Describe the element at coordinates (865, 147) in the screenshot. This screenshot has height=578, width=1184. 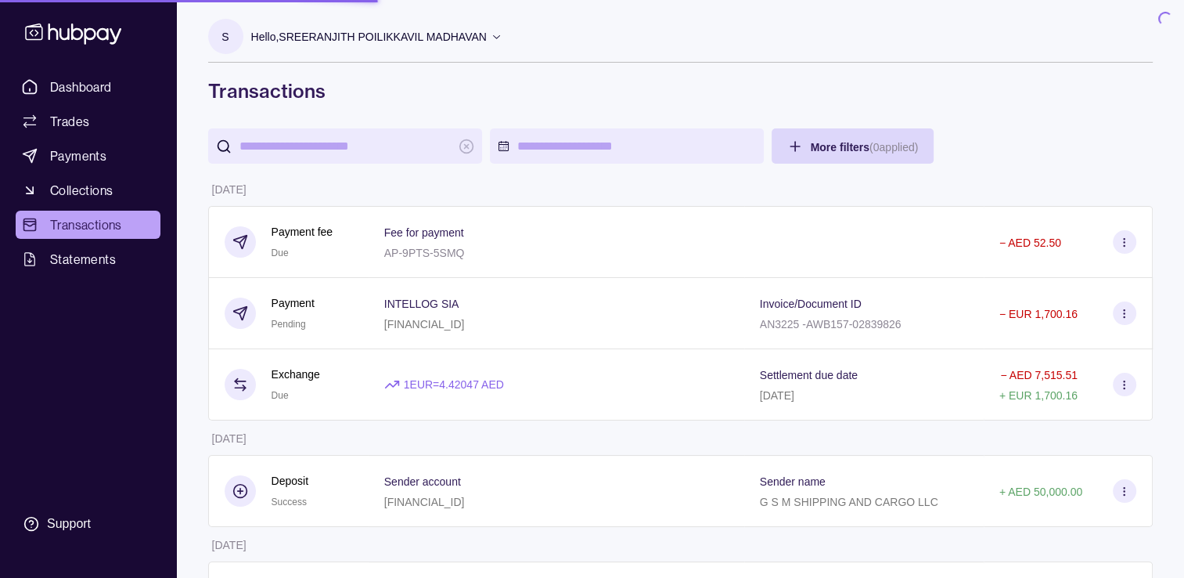
I see `span: More filters` at that location.